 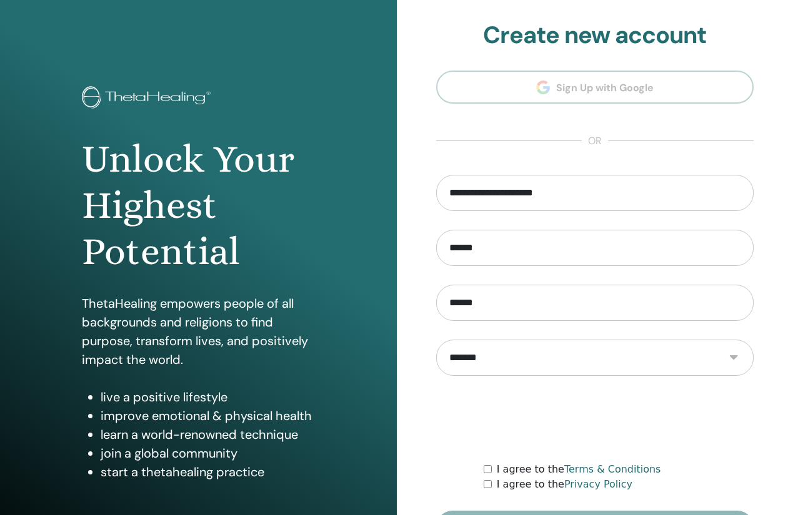 I want to click on li: learn a world-renowned technique, so click(x=207, y=435).